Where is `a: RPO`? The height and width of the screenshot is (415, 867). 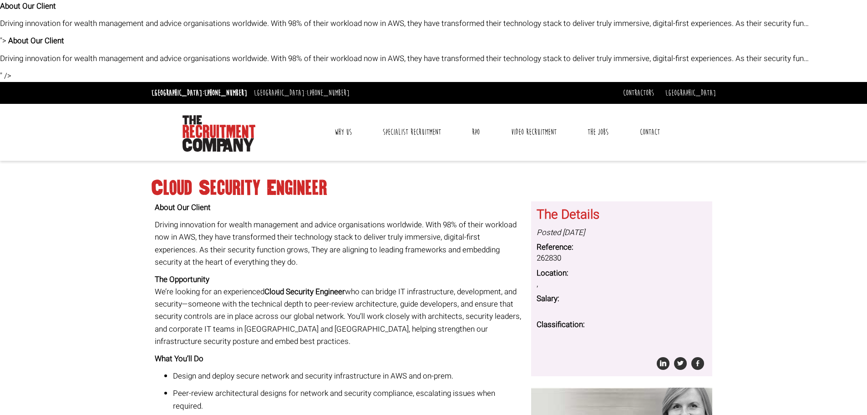 a: RPO is located at coordinates (476, 132).